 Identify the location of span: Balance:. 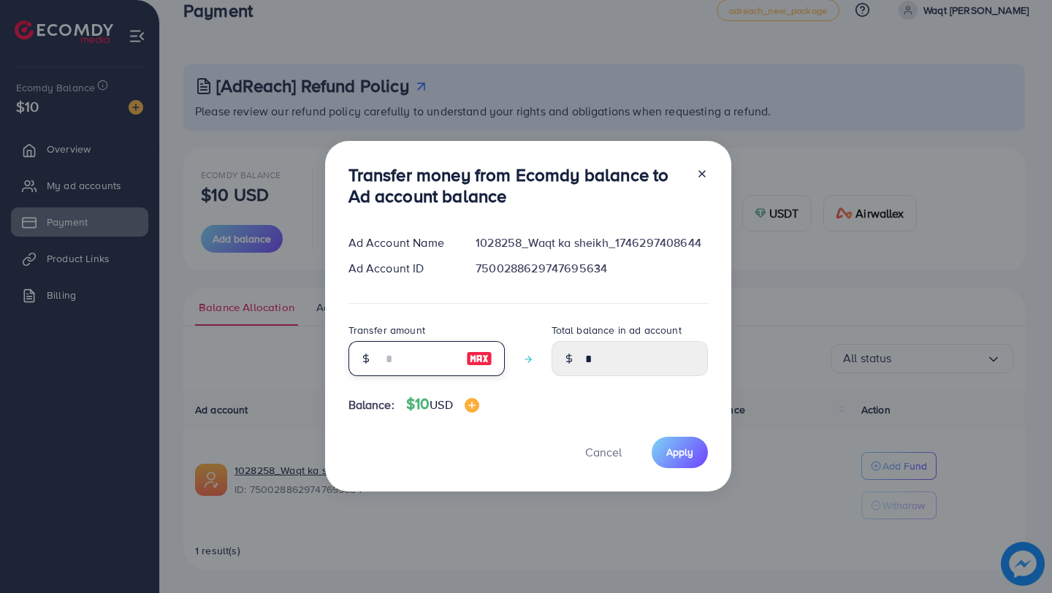
(371, 405).